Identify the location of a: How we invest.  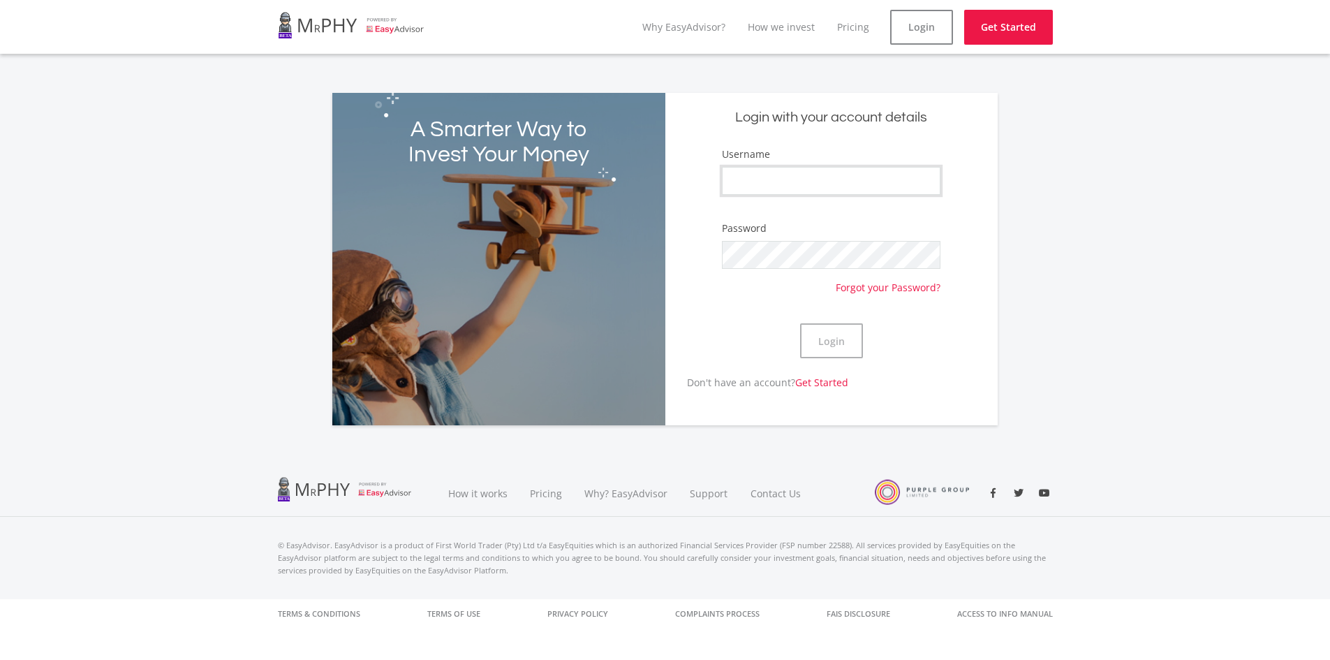
(781, 27).